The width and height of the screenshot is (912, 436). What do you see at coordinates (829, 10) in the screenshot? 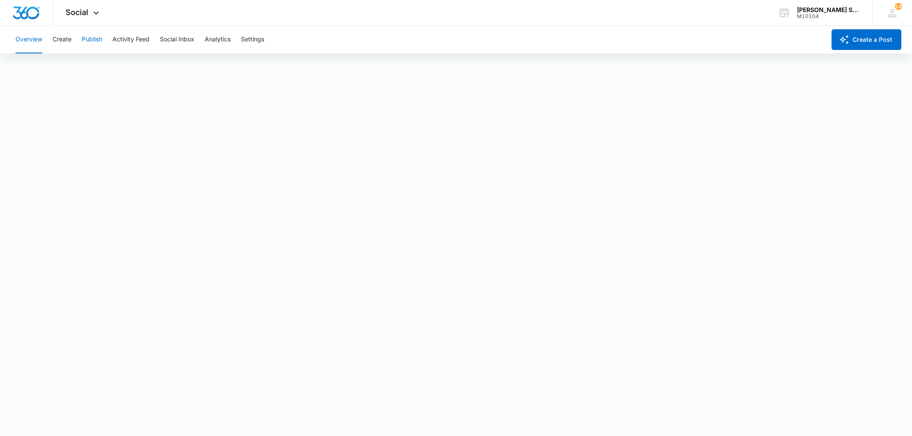
I see `div: account name` at bounding box center [829, 10].